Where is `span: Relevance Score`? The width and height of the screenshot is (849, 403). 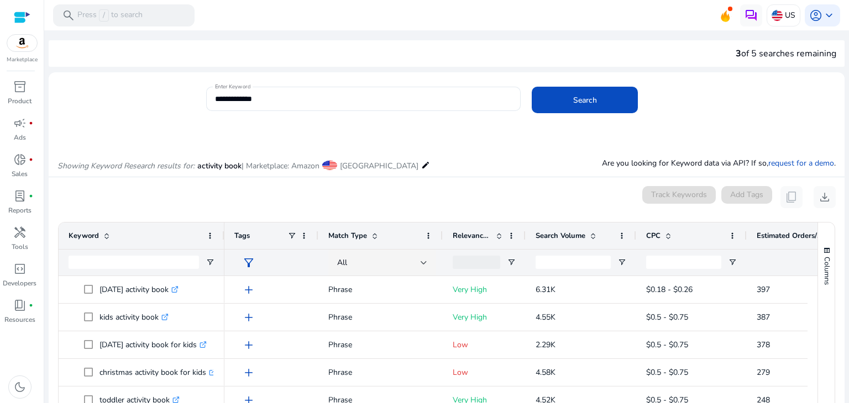
span: Relevance Score is located at coordinates (472, 236).